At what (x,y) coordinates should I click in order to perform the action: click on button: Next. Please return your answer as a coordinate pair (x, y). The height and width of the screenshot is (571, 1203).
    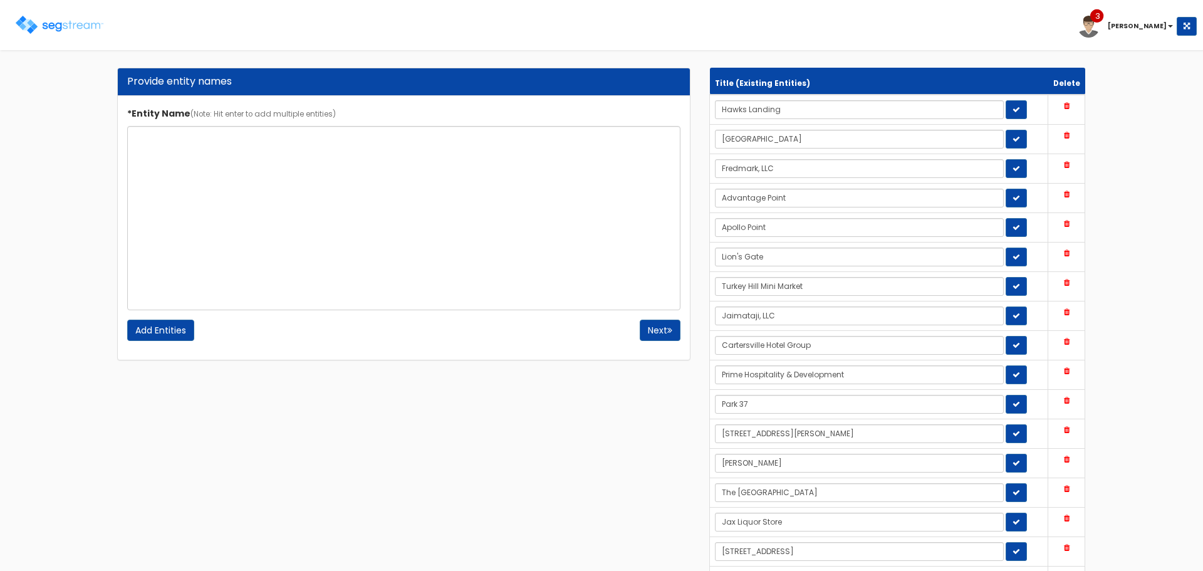
    Looking at the image, I should click on (660, 330).